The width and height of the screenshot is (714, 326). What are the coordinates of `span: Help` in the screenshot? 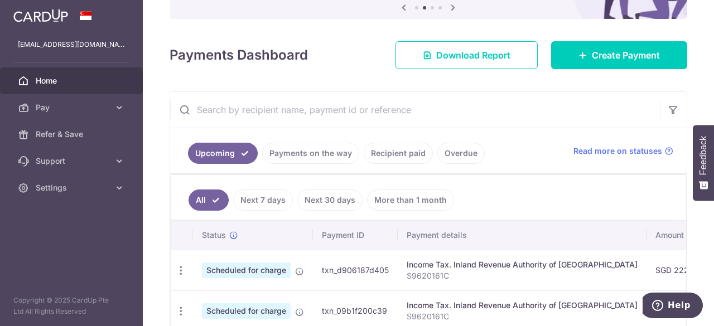 It's located at (36, 13).